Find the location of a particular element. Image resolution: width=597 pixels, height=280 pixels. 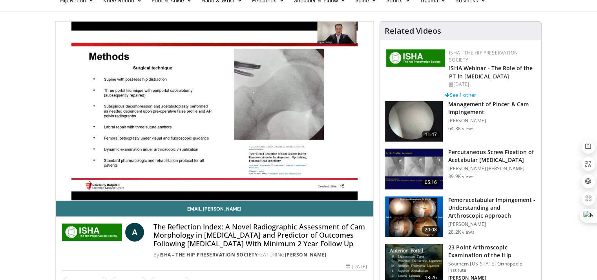

h3: 23 Point Arthroscopic Examination of the Hip is located at coordinates (492, 252).